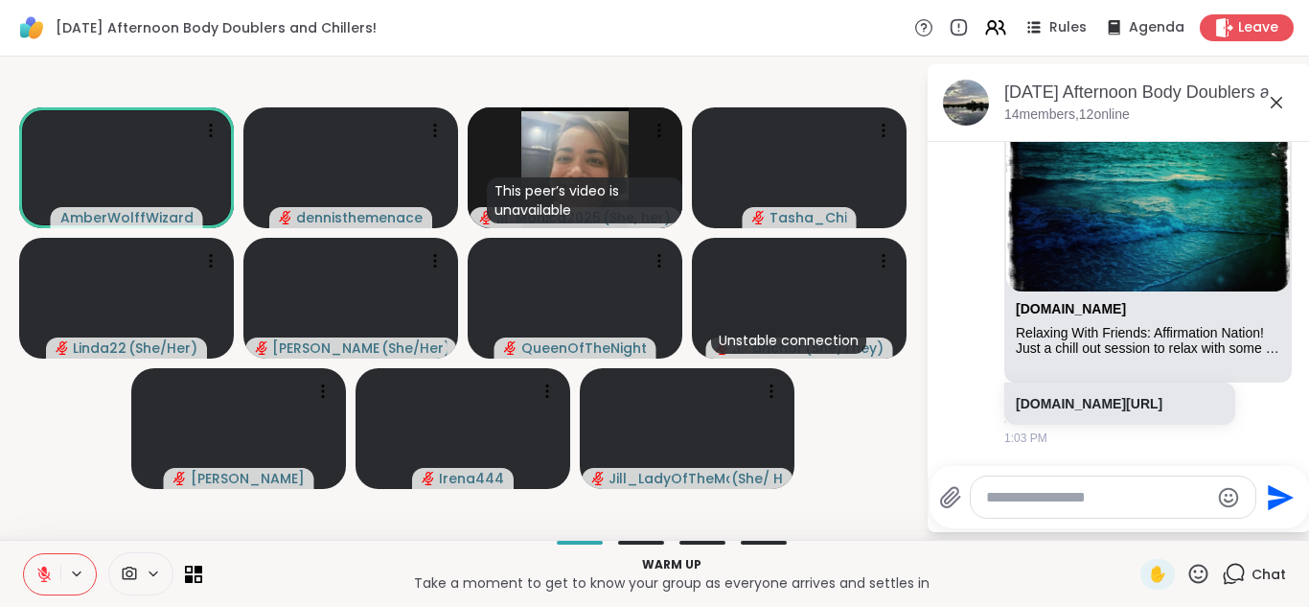 The height and width of the screenshot is (607, 1309). Describe the element at coordinates (1148, 172) in the screenshot. I see `img: Relaxing With Friends: Affirmation Nation!` at that location.